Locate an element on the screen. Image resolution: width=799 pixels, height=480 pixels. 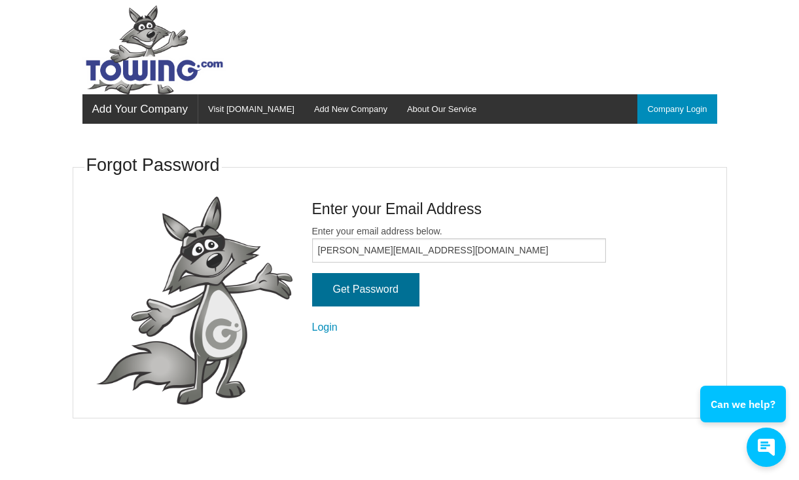
button: Can we help? is located at coordinates (58, 54).